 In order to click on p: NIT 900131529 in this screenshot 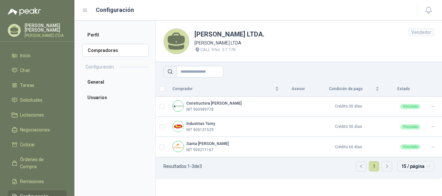, I will do `click(200, 130)`.